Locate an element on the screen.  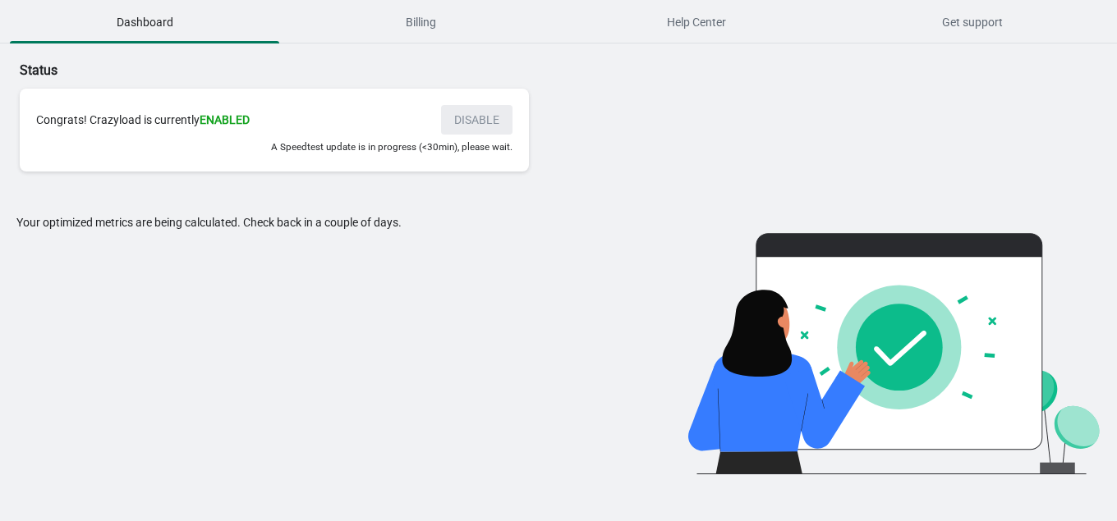
div: Congrats! Crazyload is currently is located at coordinates (230, 120).